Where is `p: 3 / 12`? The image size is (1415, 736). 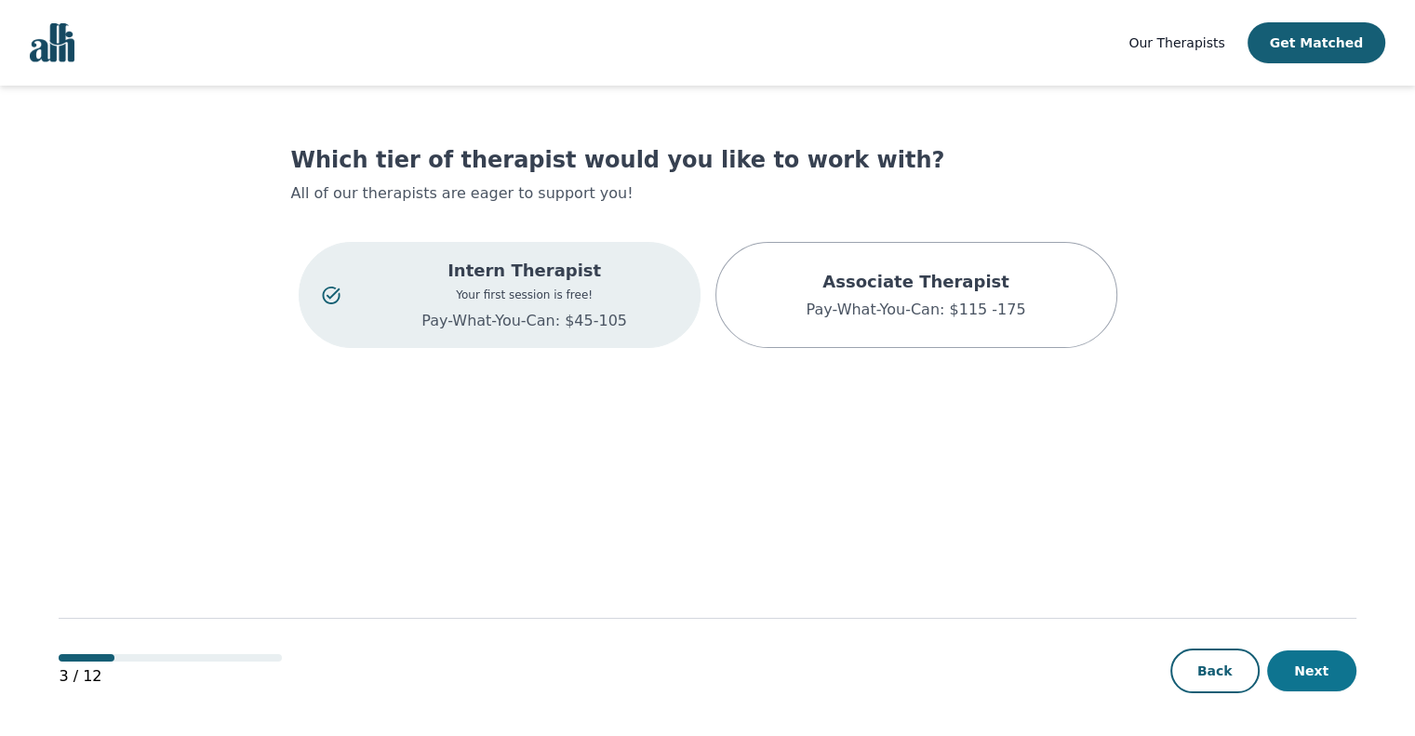
p: 3 / 12 is located at coordinates (170, 676).